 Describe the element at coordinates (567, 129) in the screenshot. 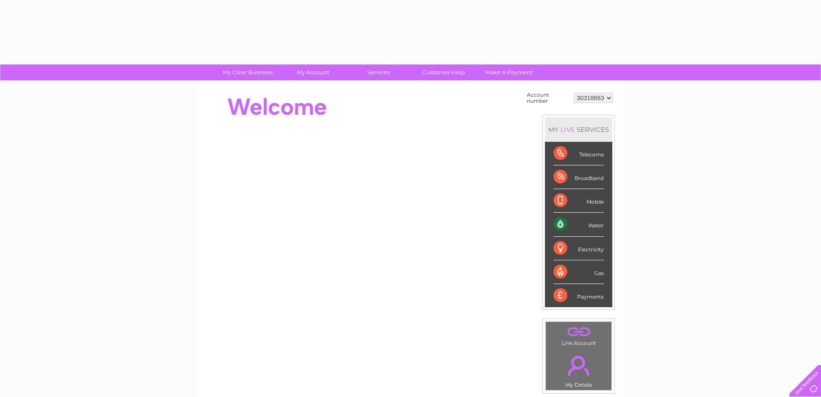

I see `div: LIVE` at that location.